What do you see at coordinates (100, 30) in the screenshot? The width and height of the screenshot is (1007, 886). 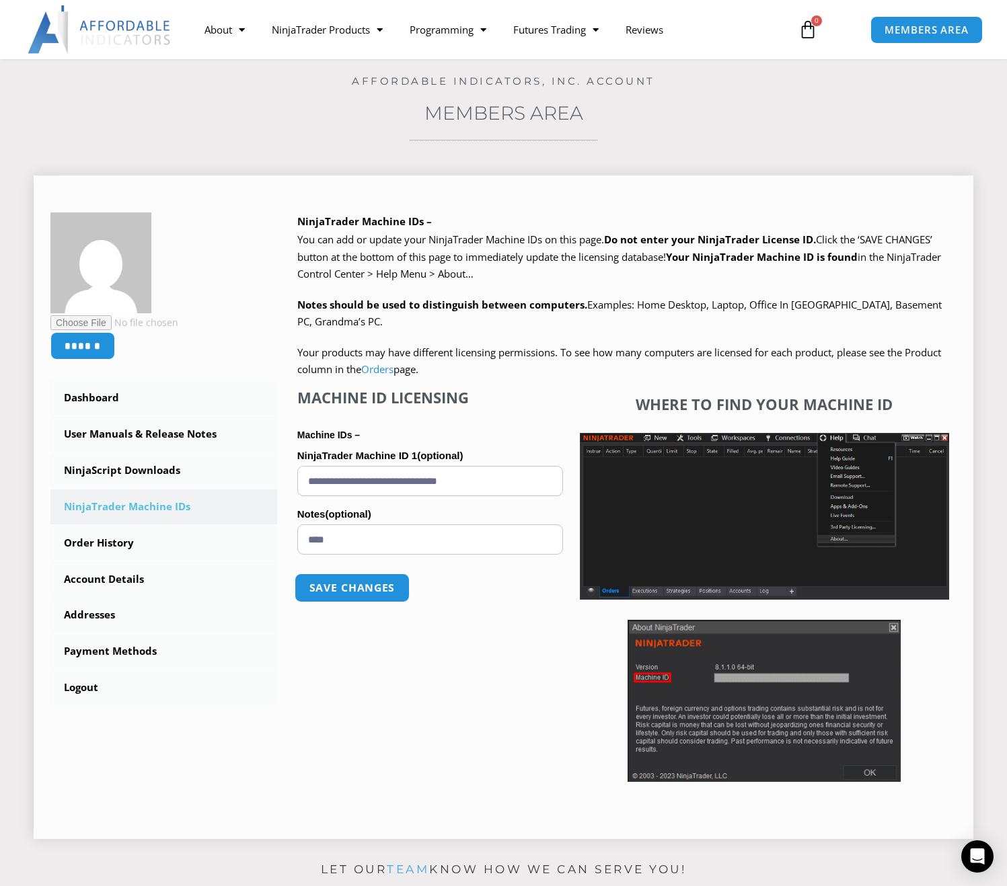 I see `img: LogoAI | Affordable Indicators – NinjaTrader` at bounding box center [100, 30].